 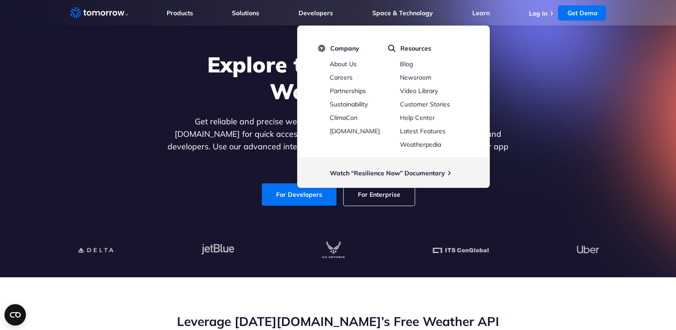 I want to click on a: About Us, so click(x=343, y=64).